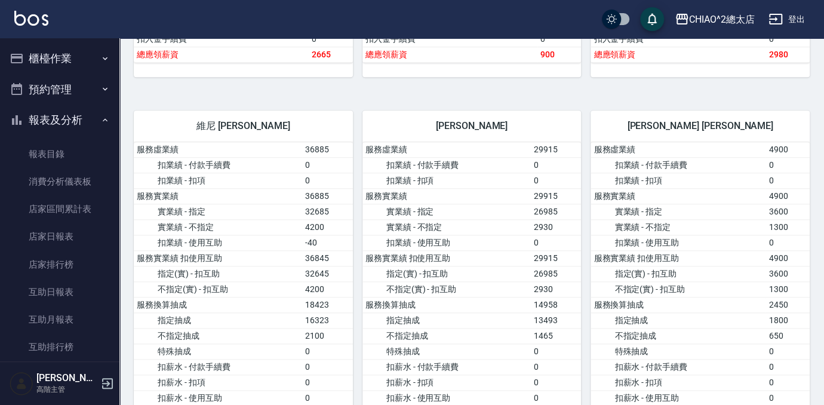 The height and width of the screenshot is (405, 824). What do you see at coordinates (787, 304) in the screenshot?
I see `td: 2450` at bounding box center [787, 304].